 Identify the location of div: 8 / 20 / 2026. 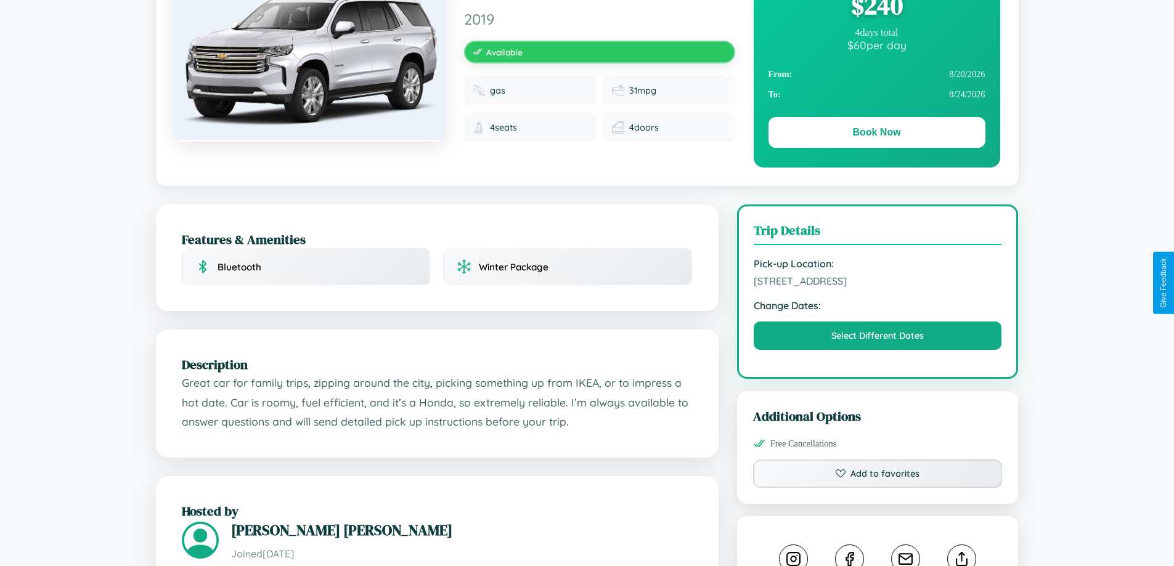
(877, 74).